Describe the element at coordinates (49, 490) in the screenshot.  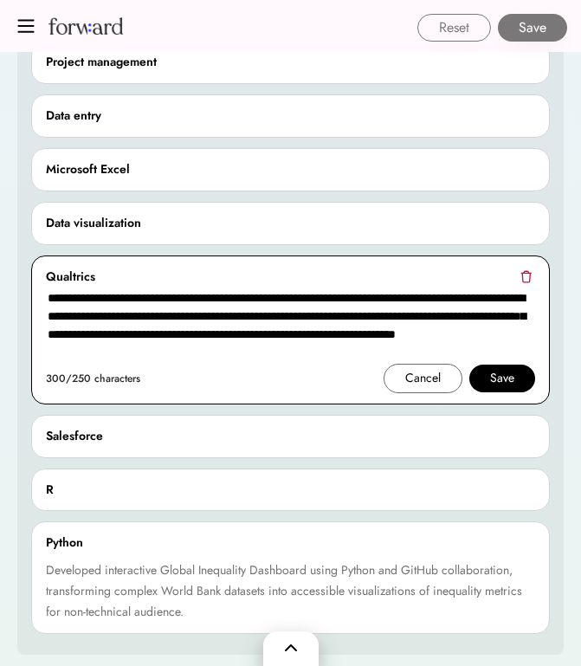
I see `div: R` at that location.